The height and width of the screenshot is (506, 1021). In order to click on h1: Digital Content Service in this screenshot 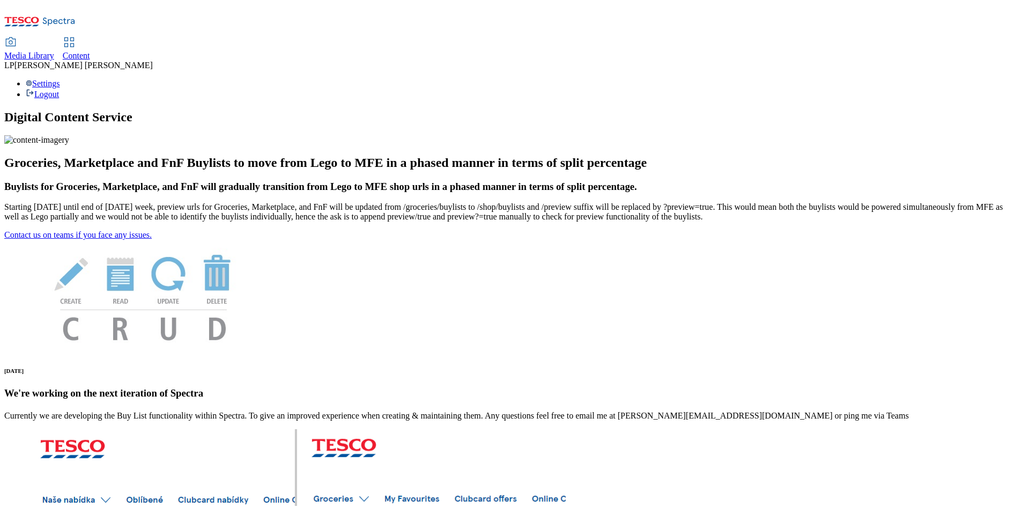, I will do `click(511, 117)`.